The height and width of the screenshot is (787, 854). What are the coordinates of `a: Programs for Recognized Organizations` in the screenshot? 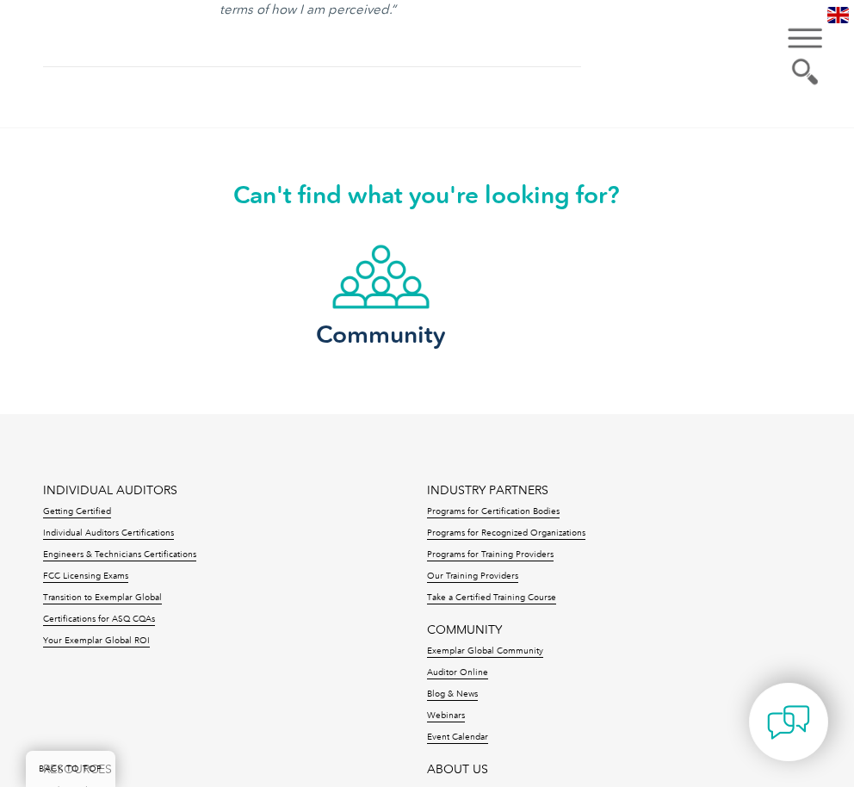 It's located at (506, 534).